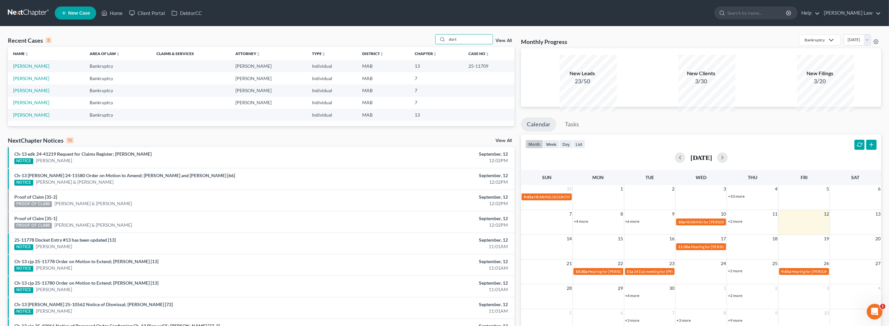 The height and width of the screenshot is (326, 889). Describe the element at coordinates (673, 214) in the screenshot. I see `span: 9` at that location.